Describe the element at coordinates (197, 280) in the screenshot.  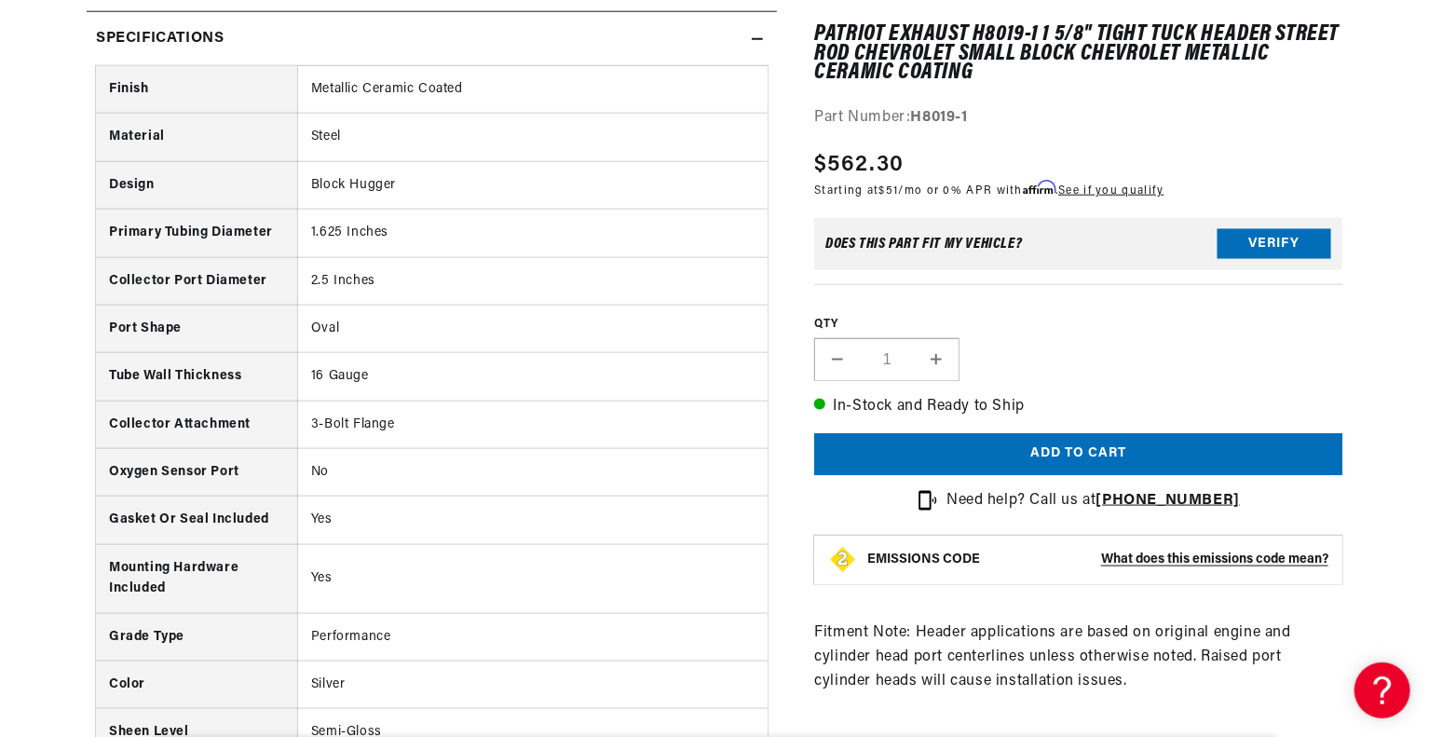
I see `th: Collector Port Diameter` at that location.